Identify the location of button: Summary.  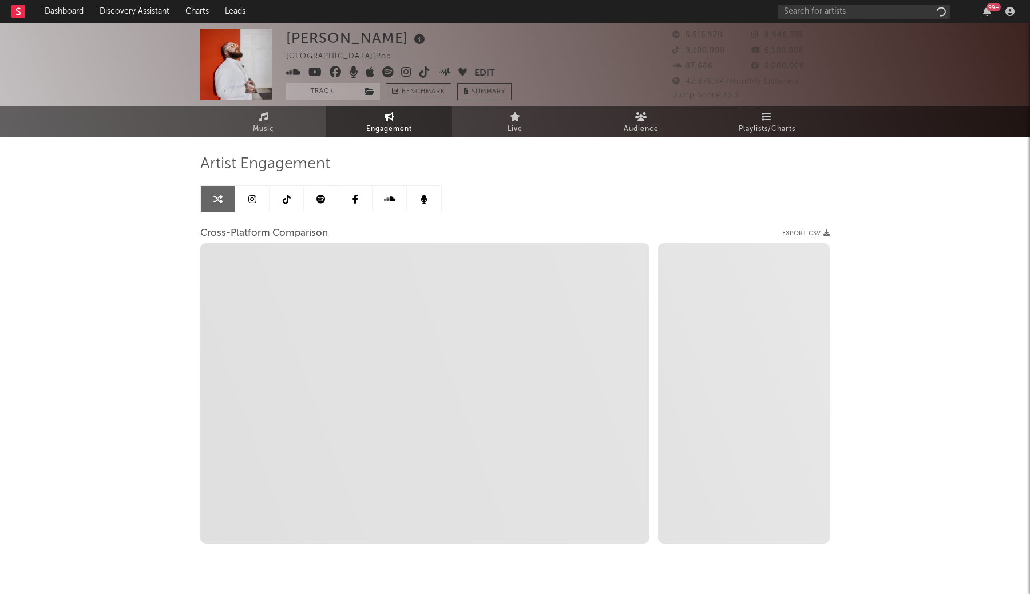
(484, 92).